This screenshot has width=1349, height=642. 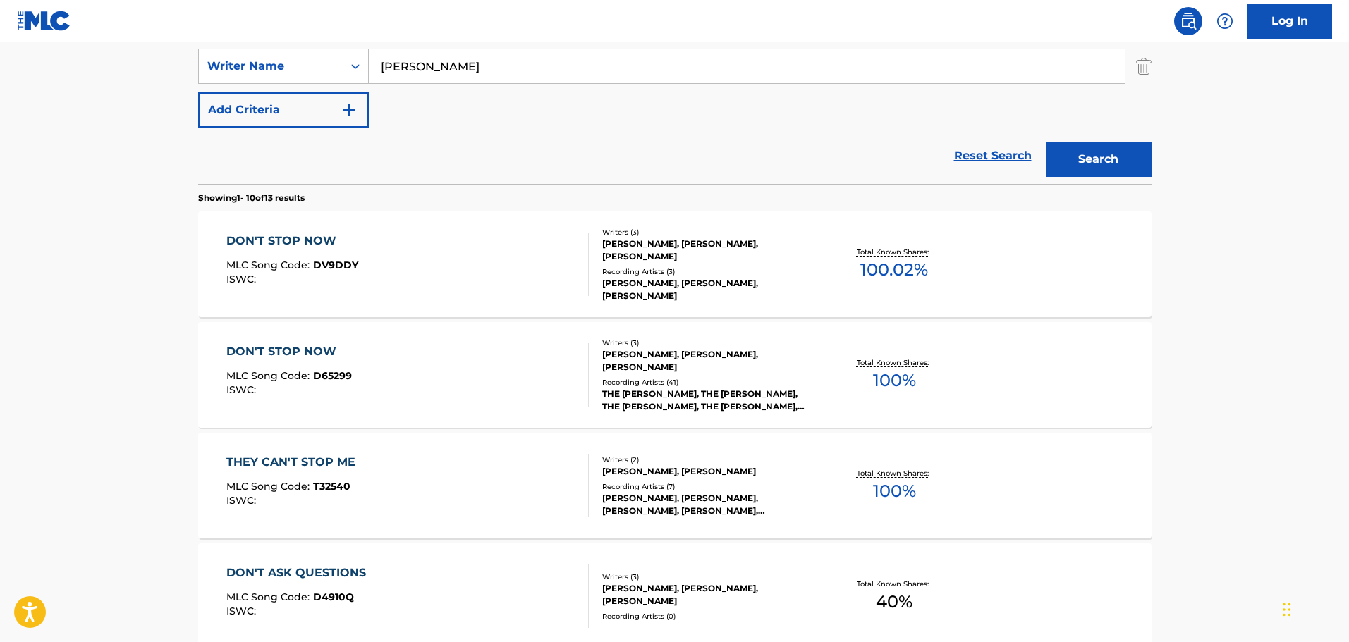 What do you see at coordinates (708, 382) in the screenshot?
I see `div: Recording Artists ( 41 )` at bounding box center [708, 382].